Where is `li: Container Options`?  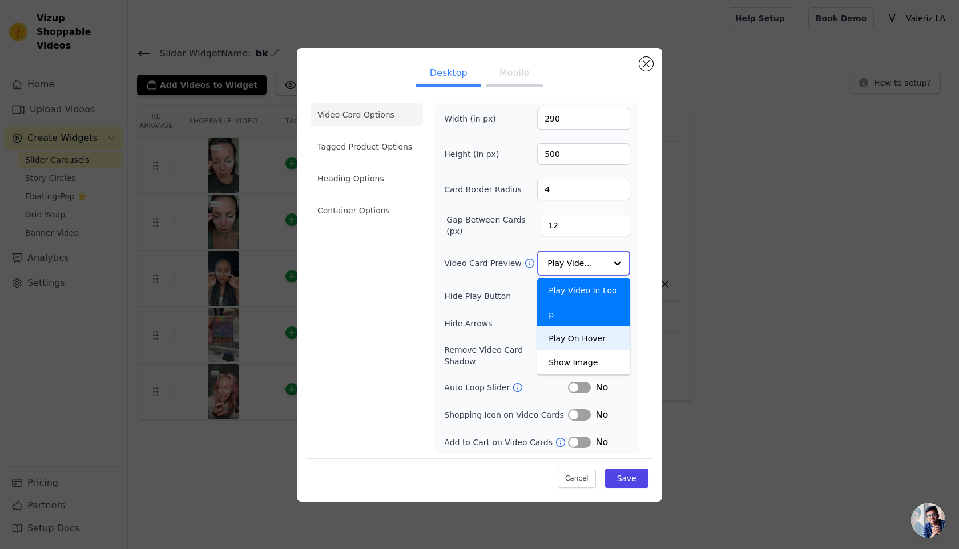
li: Container Options is located at coordinates (367, 211).